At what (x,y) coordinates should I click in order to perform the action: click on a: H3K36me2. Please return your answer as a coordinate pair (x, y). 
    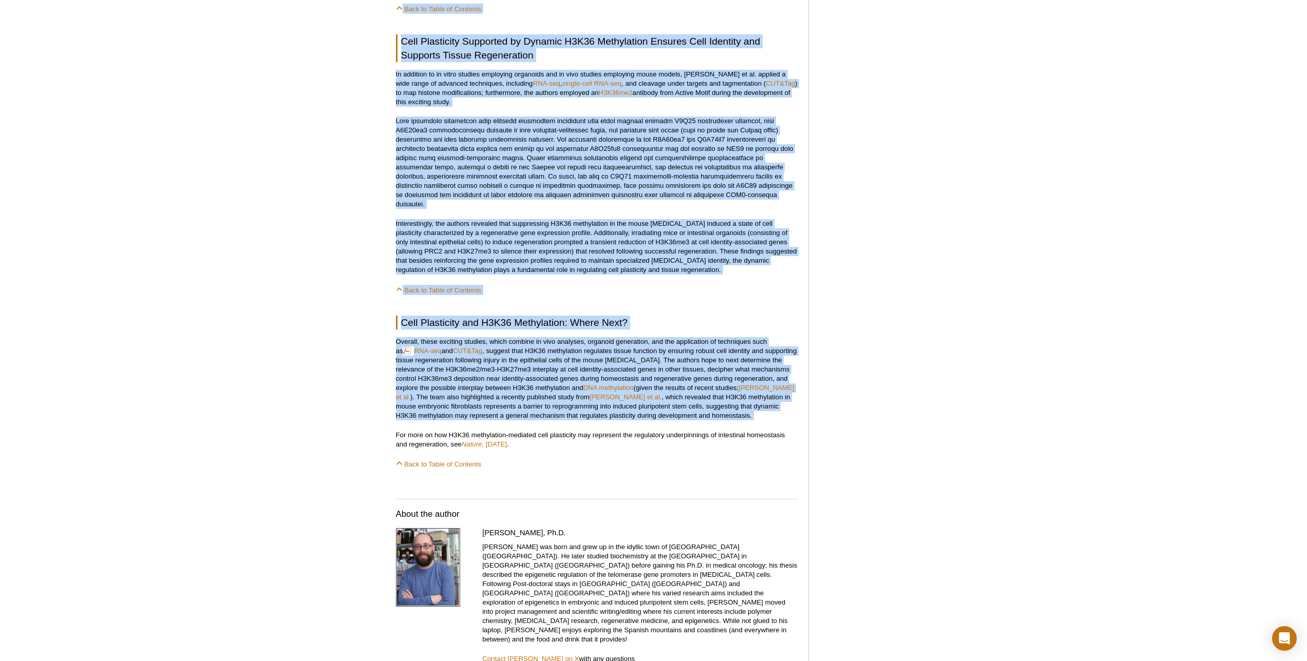
    Looking at the image, I should click on (616, 92).